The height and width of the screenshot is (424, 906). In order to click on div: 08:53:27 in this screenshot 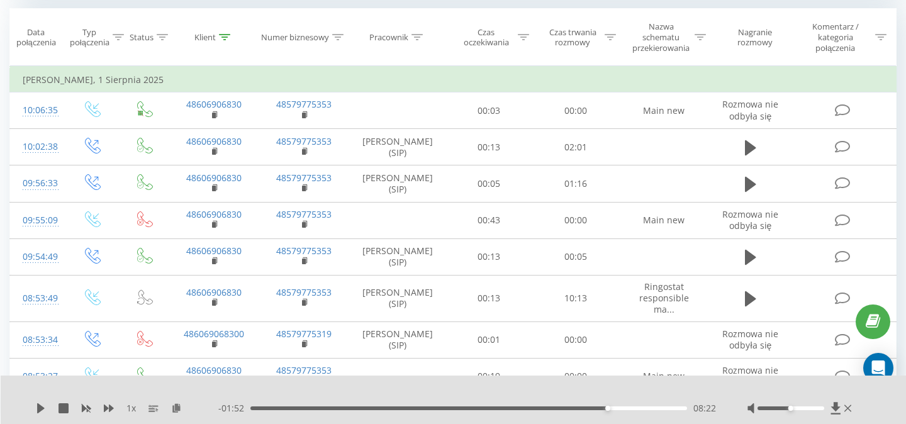, I will do `click(38, 376)`.